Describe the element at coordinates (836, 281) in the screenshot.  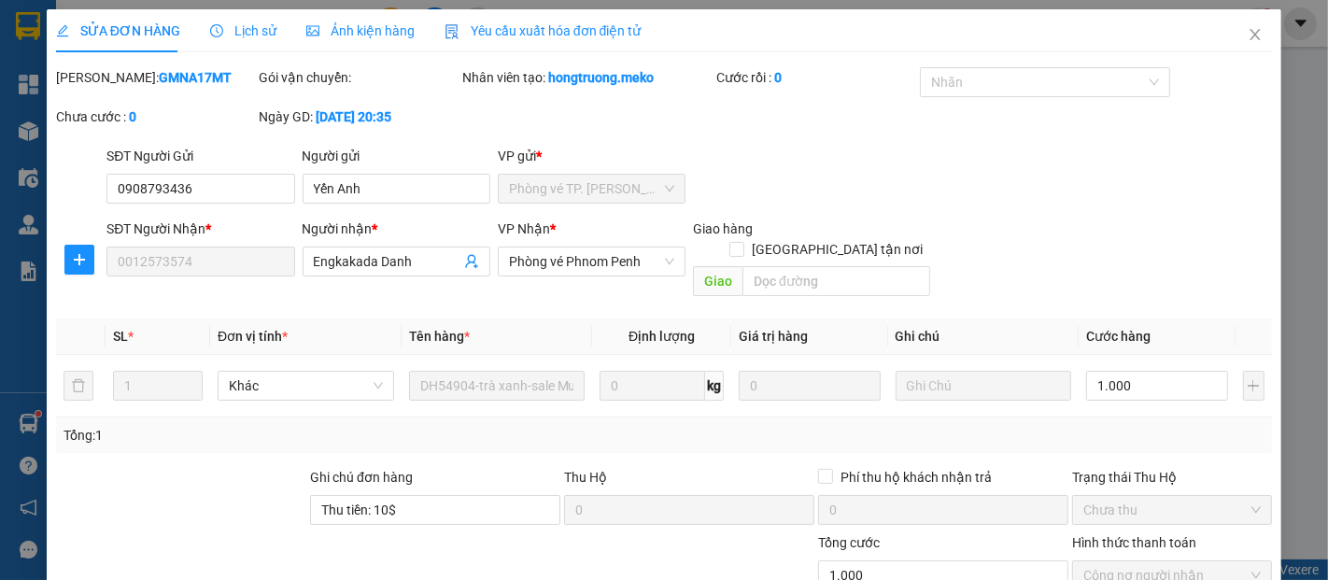
I see `input: Dọc đường` at that location.